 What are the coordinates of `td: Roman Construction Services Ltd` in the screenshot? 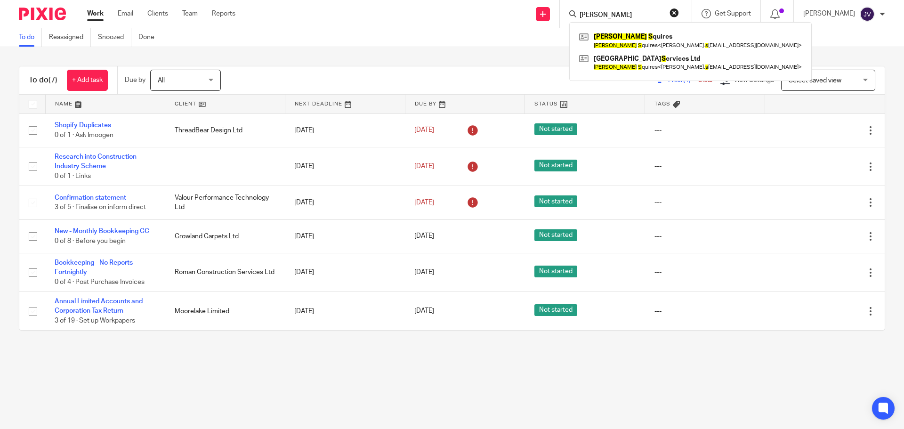 It's located at (225, 272).